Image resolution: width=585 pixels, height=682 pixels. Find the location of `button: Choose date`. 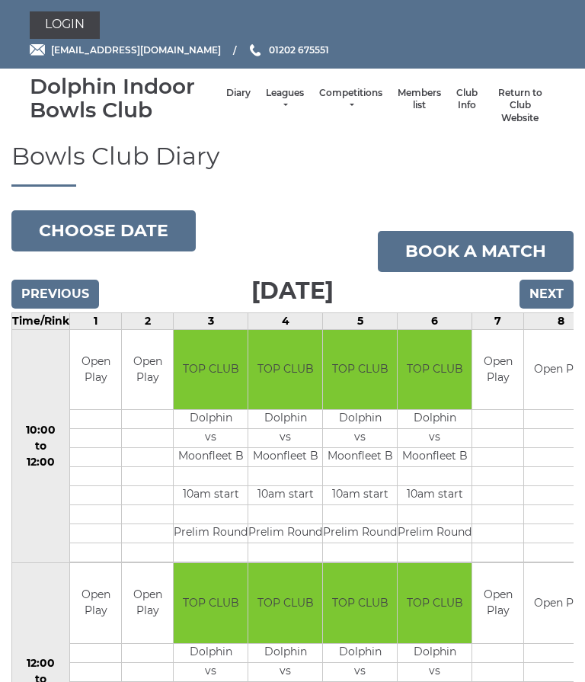

button: Choose date is located at coordinates (104, 231).